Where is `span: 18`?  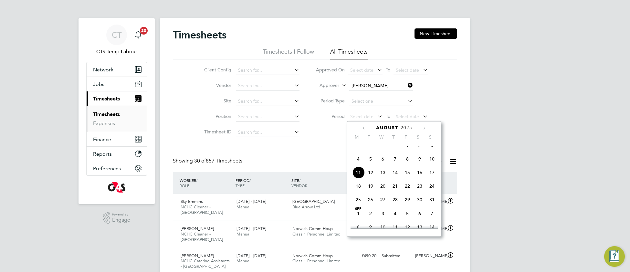
span: 18 is located at coordinates (358, 186).